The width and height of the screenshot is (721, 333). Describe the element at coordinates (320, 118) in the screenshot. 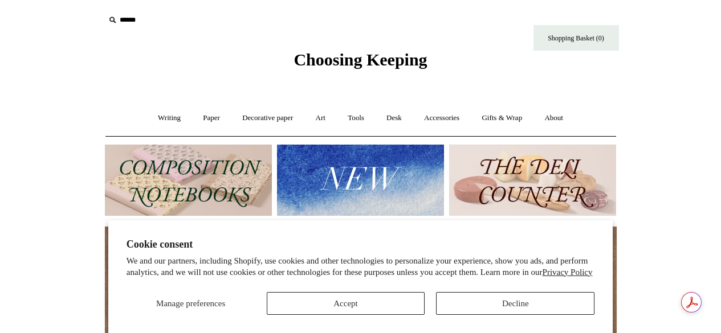

I see `a: Art` at that location.